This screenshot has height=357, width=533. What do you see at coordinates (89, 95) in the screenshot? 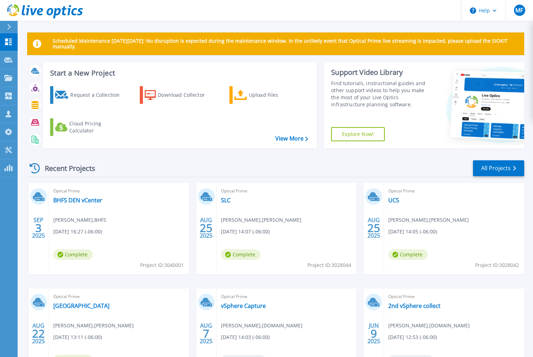
I see `a: Request a Collection` at bounding box center [89, 95].